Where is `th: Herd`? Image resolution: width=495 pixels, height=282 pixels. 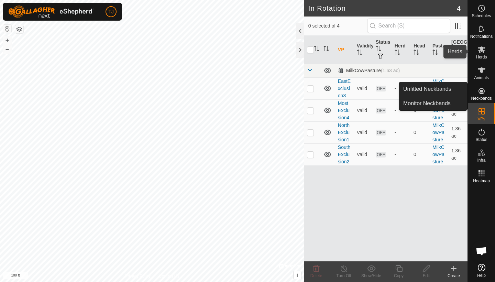 th: Herd is located at coordinates (401, 50).